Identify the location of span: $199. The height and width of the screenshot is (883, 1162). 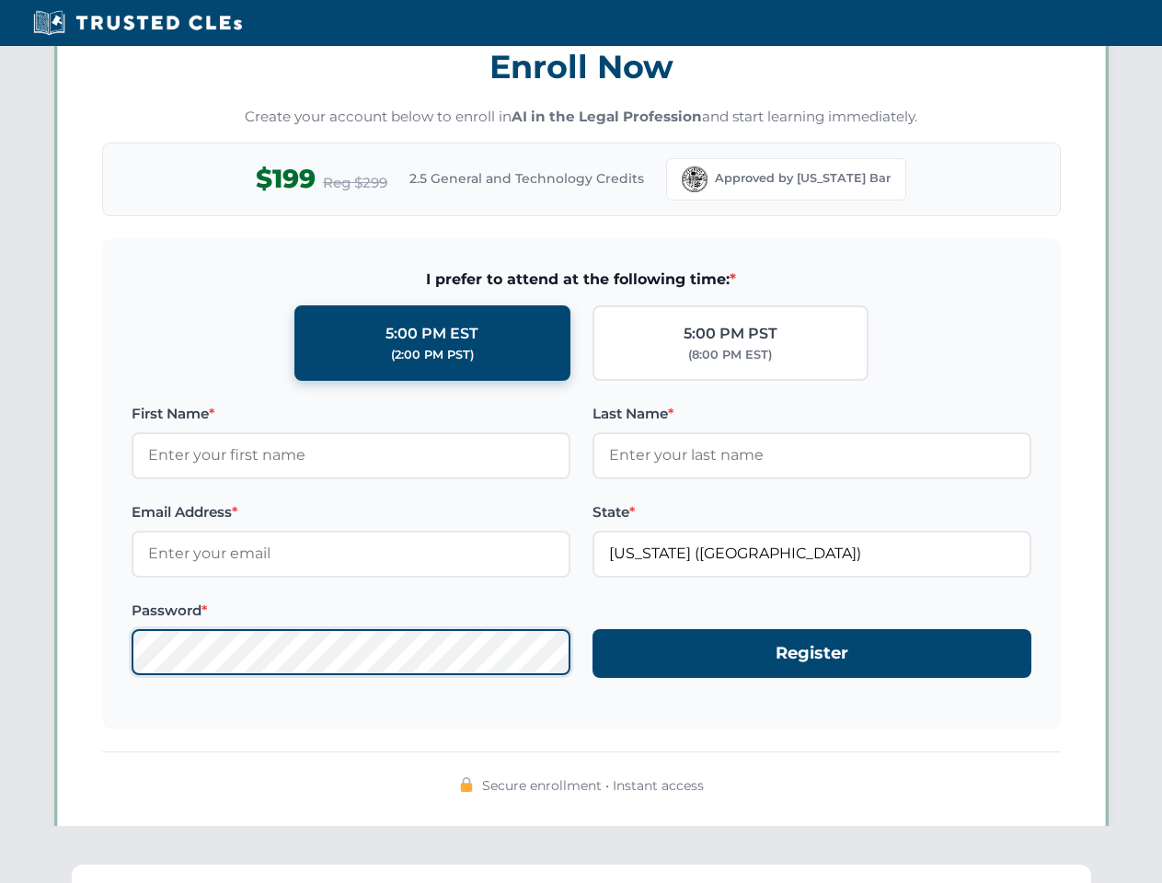
(285, 178).